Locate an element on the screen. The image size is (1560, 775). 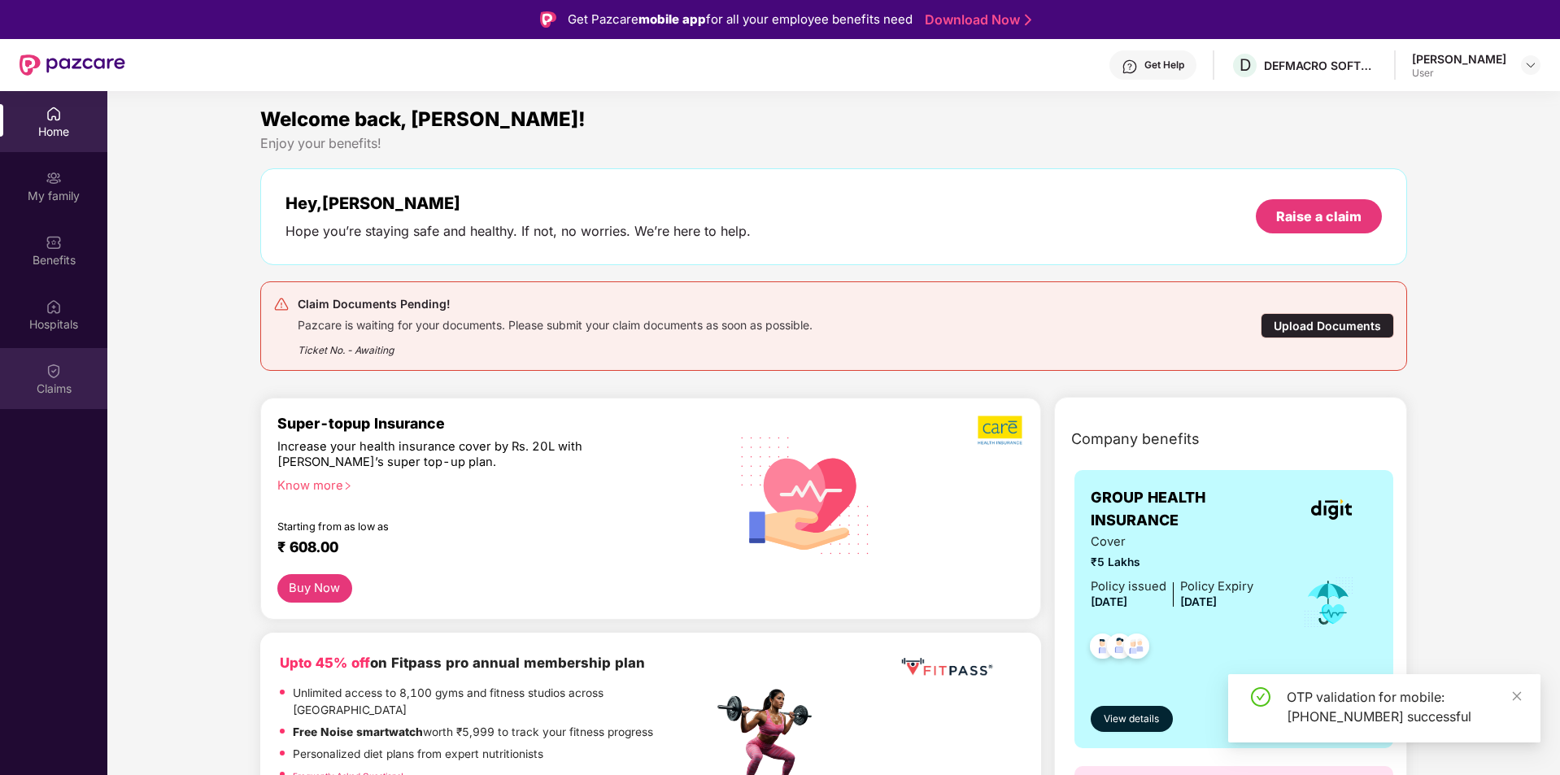
button: Buy Now is located at coordinates (315, 588).